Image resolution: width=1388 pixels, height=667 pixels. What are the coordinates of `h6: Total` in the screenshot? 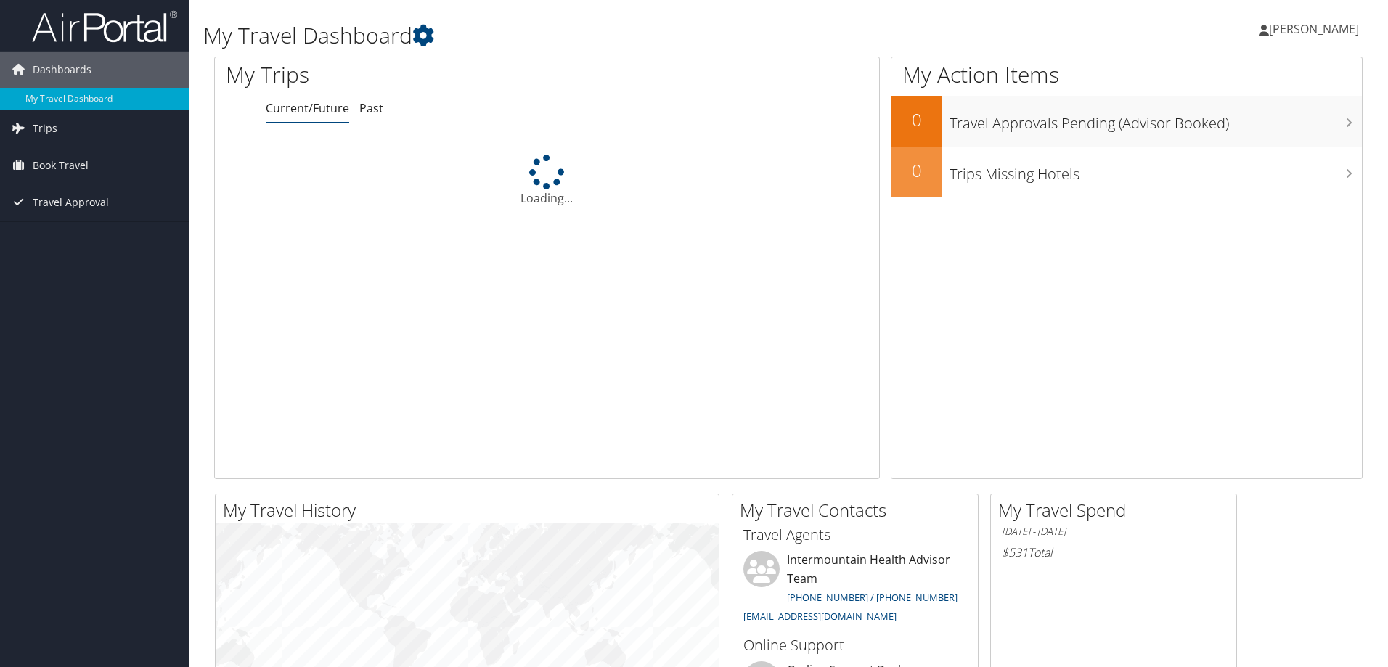 It's located at (1114, 552).